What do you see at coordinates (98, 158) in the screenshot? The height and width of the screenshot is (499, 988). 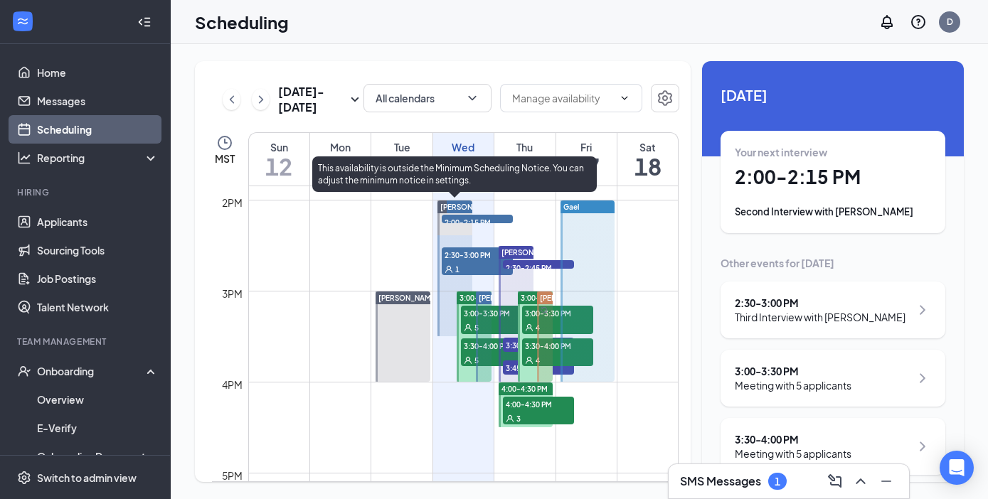 I see `div: Reporting` at bounding box center [98, 158].